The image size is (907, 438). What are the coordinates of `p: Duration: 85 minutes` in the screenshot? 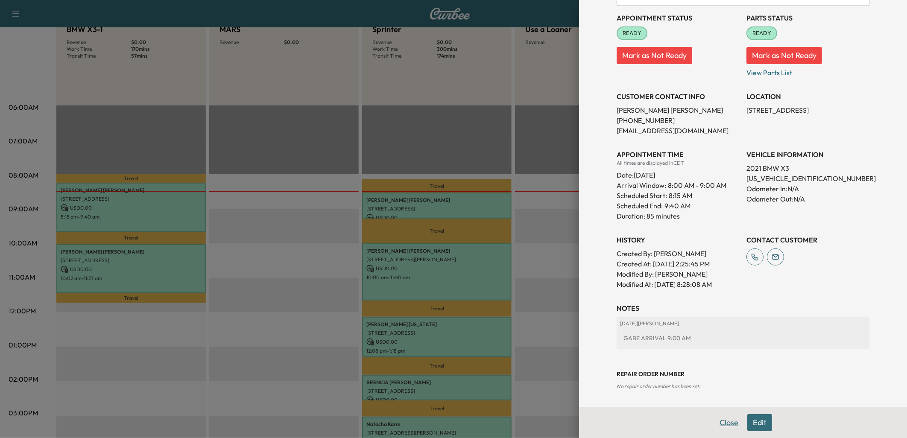 It's located at (678, 216).